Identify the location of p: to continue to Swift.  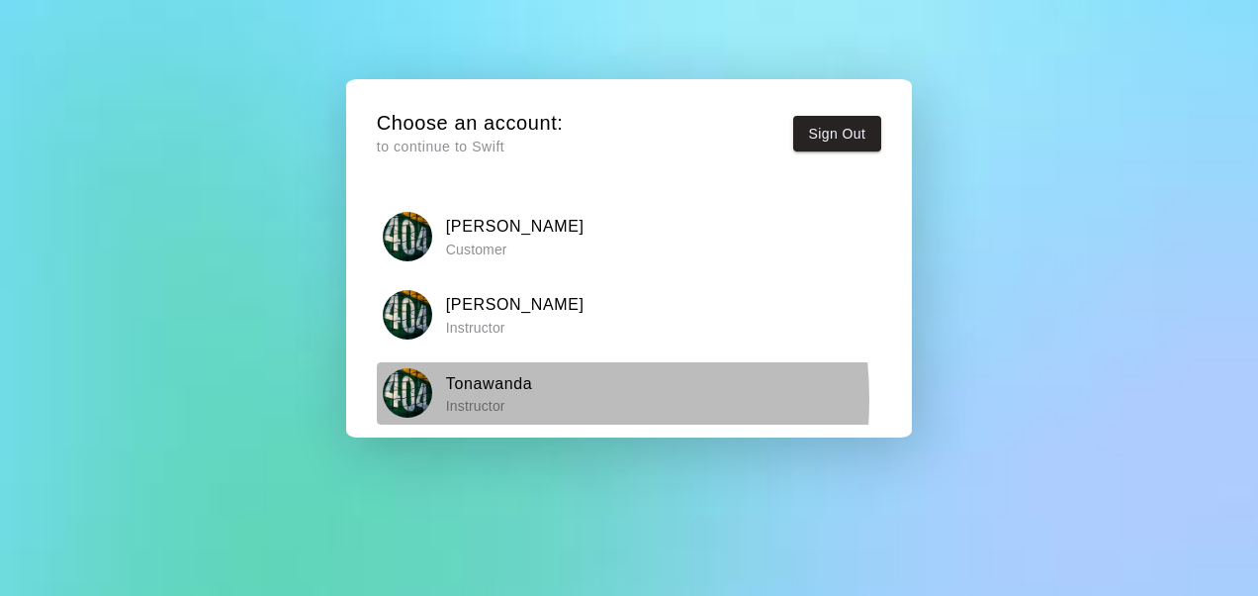
(470, 146).